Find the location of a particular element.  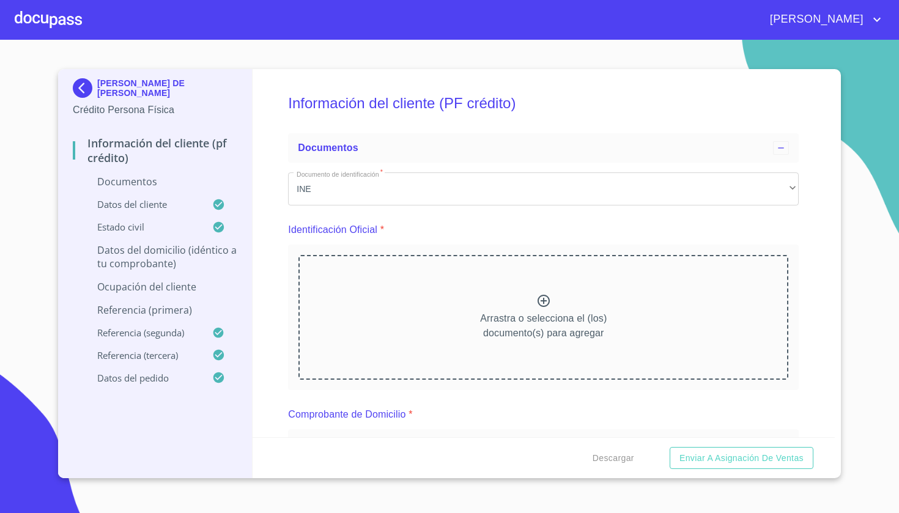

p: Datos del pedido is located at coordinates (142, 378).